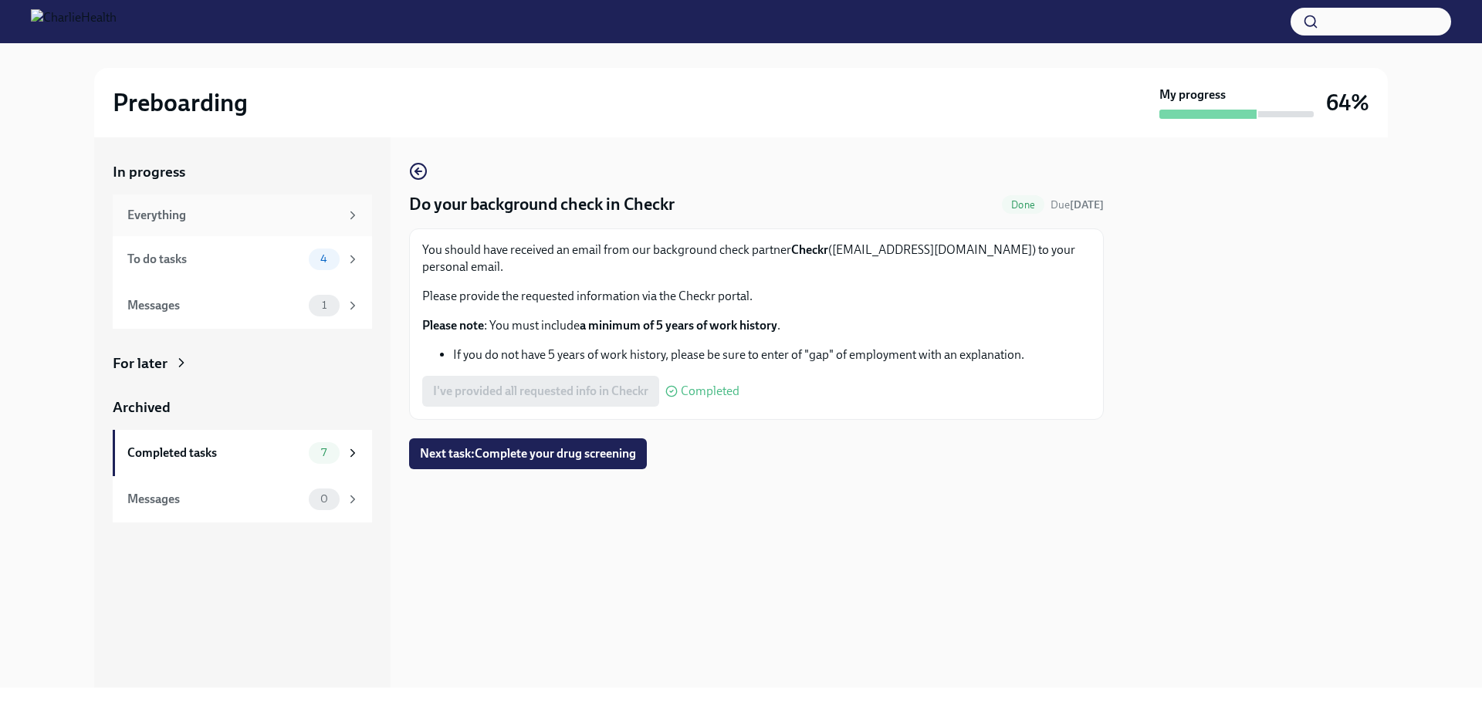  What do you see at coordinates (242, 215) in the screenshot?
I see `a: Everything` at bounding box center [242, 215].